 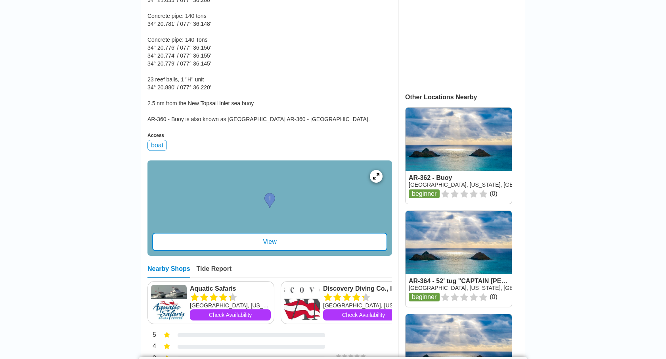 I want to click on div: 5, so click(x=152, y=335).